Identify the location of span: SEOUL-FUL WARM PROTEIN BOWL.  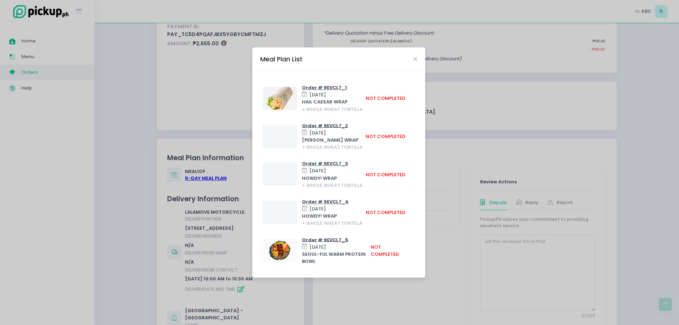
(334, 257).